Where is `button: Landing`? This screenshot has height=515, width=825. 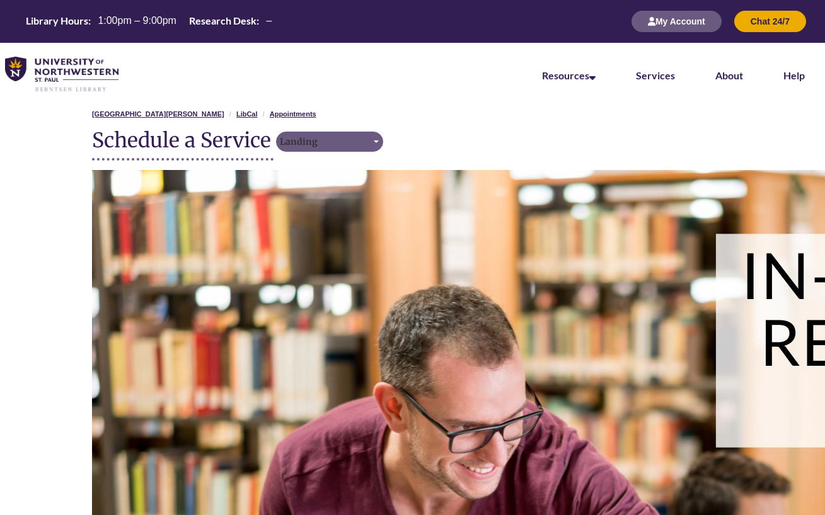
button: Landing is located at coordinates (329, 142).